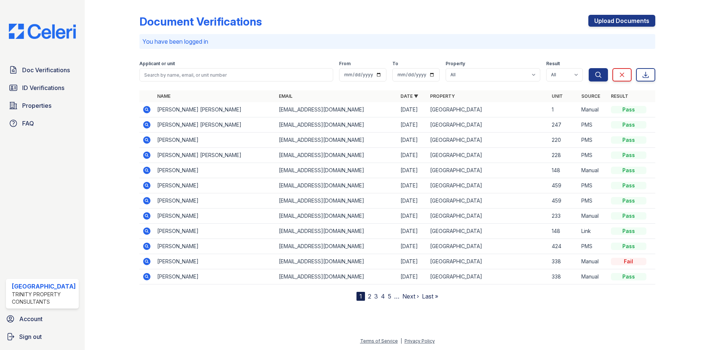 This screenshot has width=710, height=350. What do you see at coordinates (42, 123) in the screenshot?
I see `a: FAQ` at bounding box center [42, 123].